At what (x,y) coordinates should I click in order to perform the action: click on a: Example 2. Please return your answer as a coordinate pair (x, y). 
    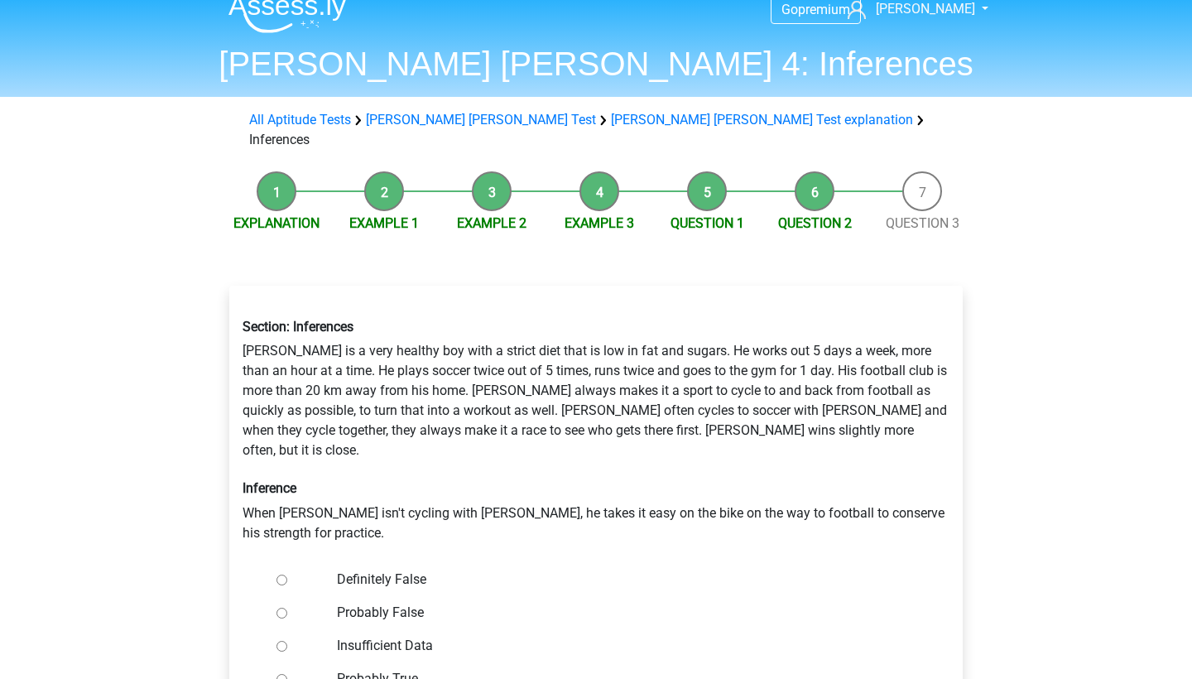
    Looking at the image, I should click on (492, 223).